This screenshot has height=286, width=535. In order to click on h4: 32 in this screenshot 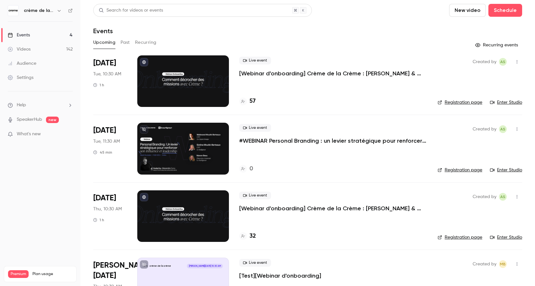, I will do `click(253, 236)`.